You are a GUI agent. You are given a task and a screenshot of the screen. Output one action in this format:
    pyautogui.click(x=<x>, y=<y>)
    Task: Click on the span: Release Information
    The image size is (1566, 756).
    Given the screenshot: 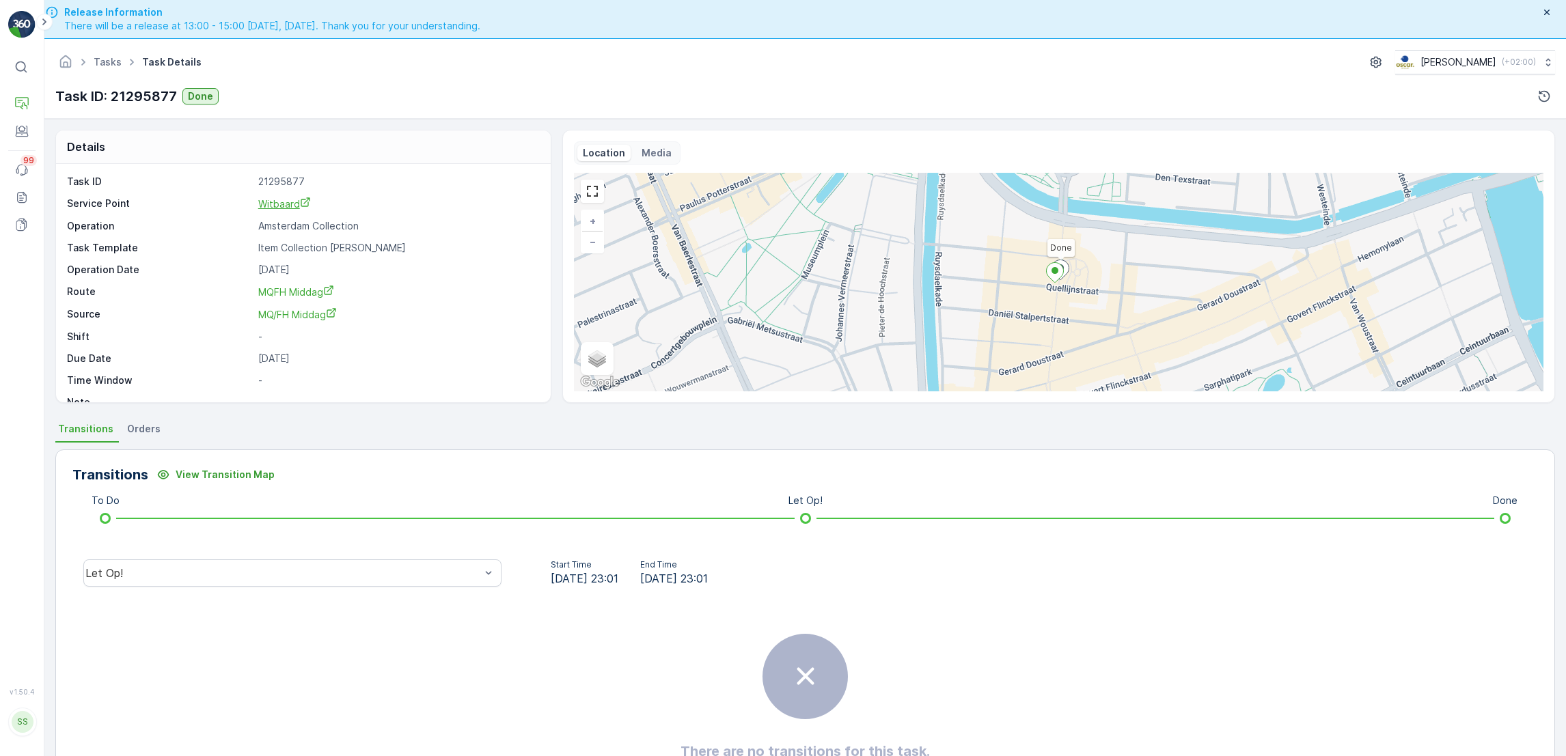 What is the action you would take?
    pyautogui.click(x=272, y=12)
    